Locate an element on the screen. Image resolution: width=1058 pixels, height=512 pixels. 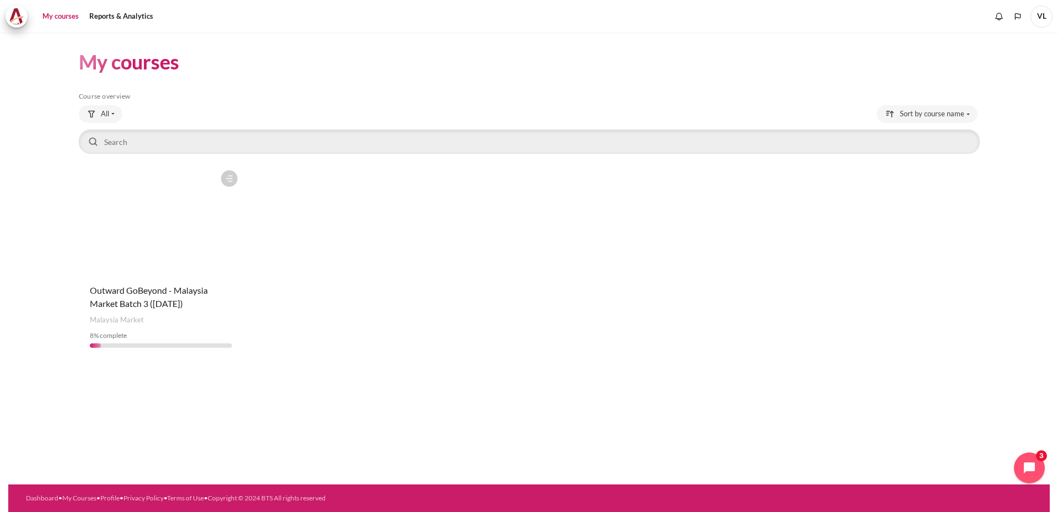
h5: Course overview is located at coordinates (529, 96).